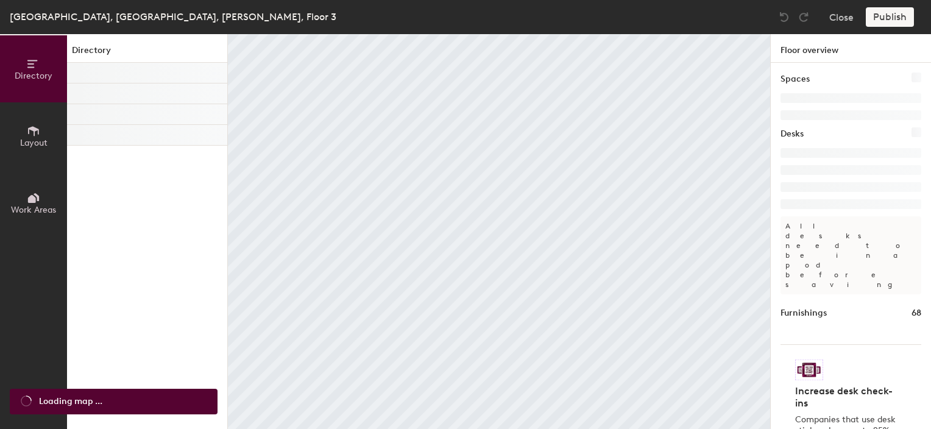 The height and width of the screenshot is (429, 931). What do you see at coordinates (917, 313) in the screenshot?
I see `h1: 68` at bounding box center [917, 313].